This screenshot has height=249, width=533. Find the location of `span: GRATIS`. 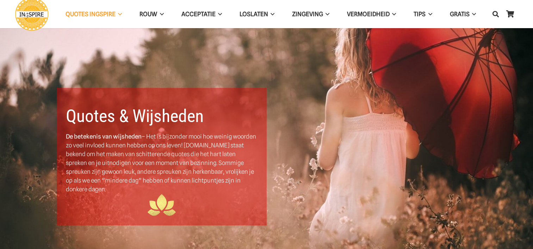

span: GRATIS is located at coordinates (460, 14).